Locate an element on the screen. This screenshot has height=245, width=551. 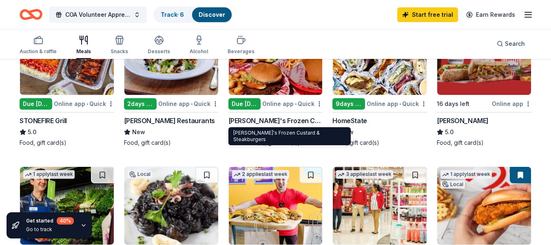
a: Discover is located at coordinates (212, 14).